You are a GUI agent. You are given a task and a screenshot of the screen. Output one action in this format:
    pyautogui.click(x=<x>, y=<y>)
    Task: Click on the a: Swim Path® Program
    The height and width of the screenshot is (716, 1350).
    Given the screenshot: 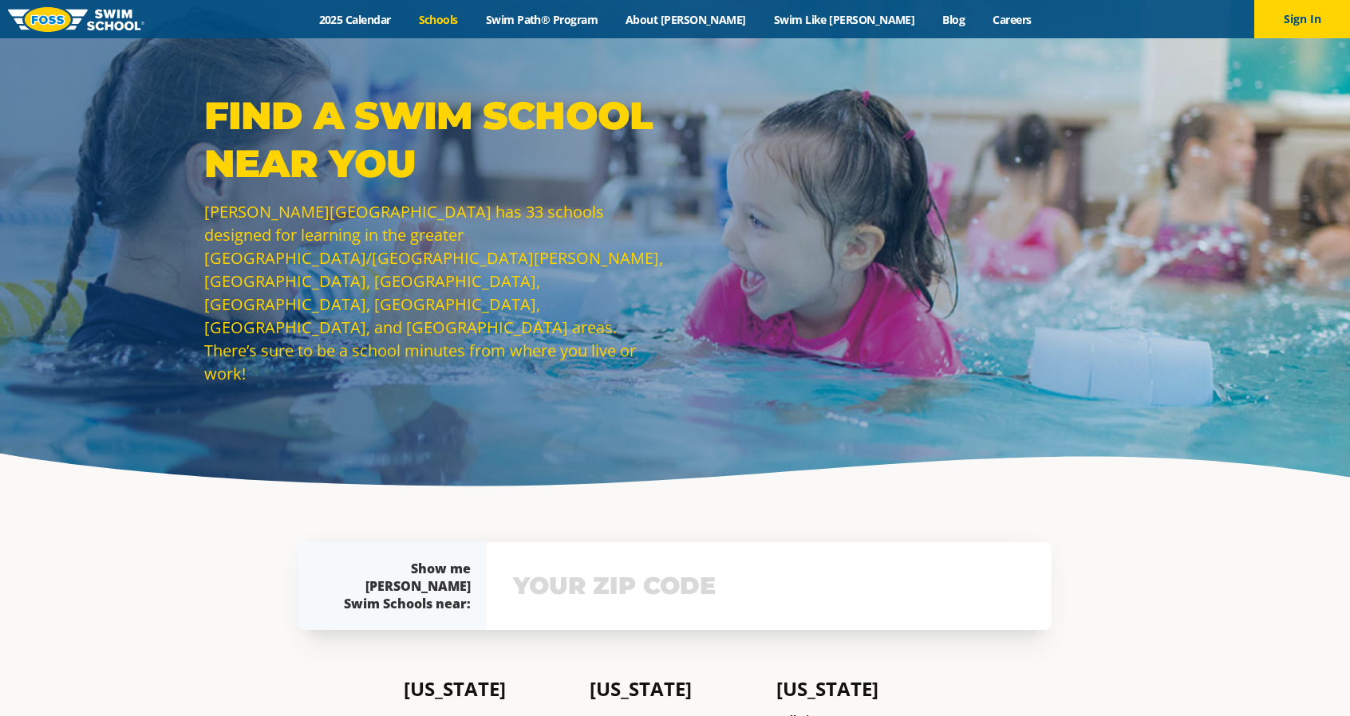 What is the action you would take?
    pyautogui.click(x=541, y=19)
    